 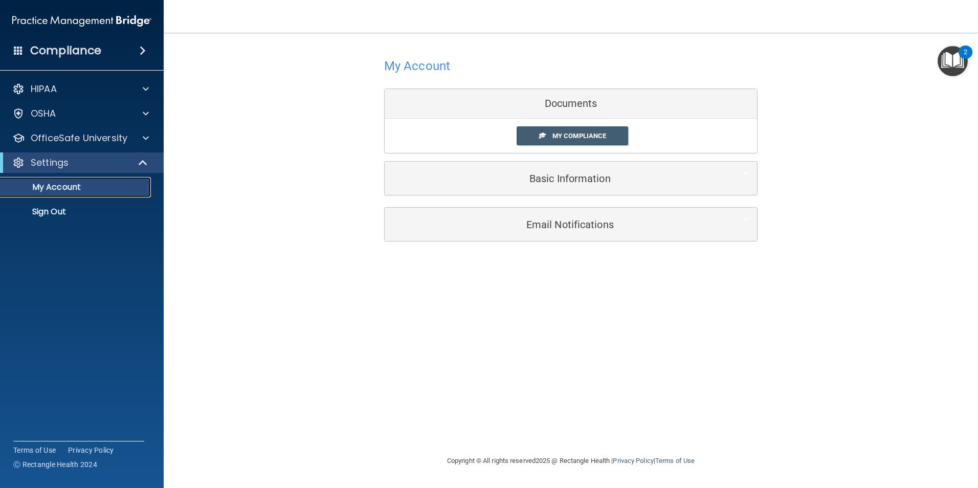 What do you see at coordinates (65, 51) in the screenshot?
I see `h4: Compliance` at bounding box center [65, 51].